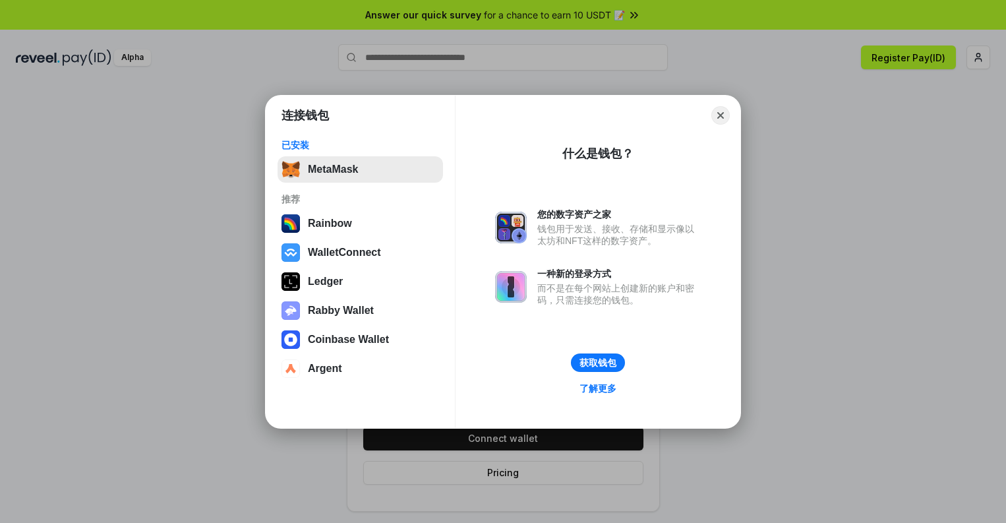 The height and width of the screenshot is (523, 1006). Describe the element at coordinates (360, 145) in the screenshot. I see `div: 已安装` at that location.